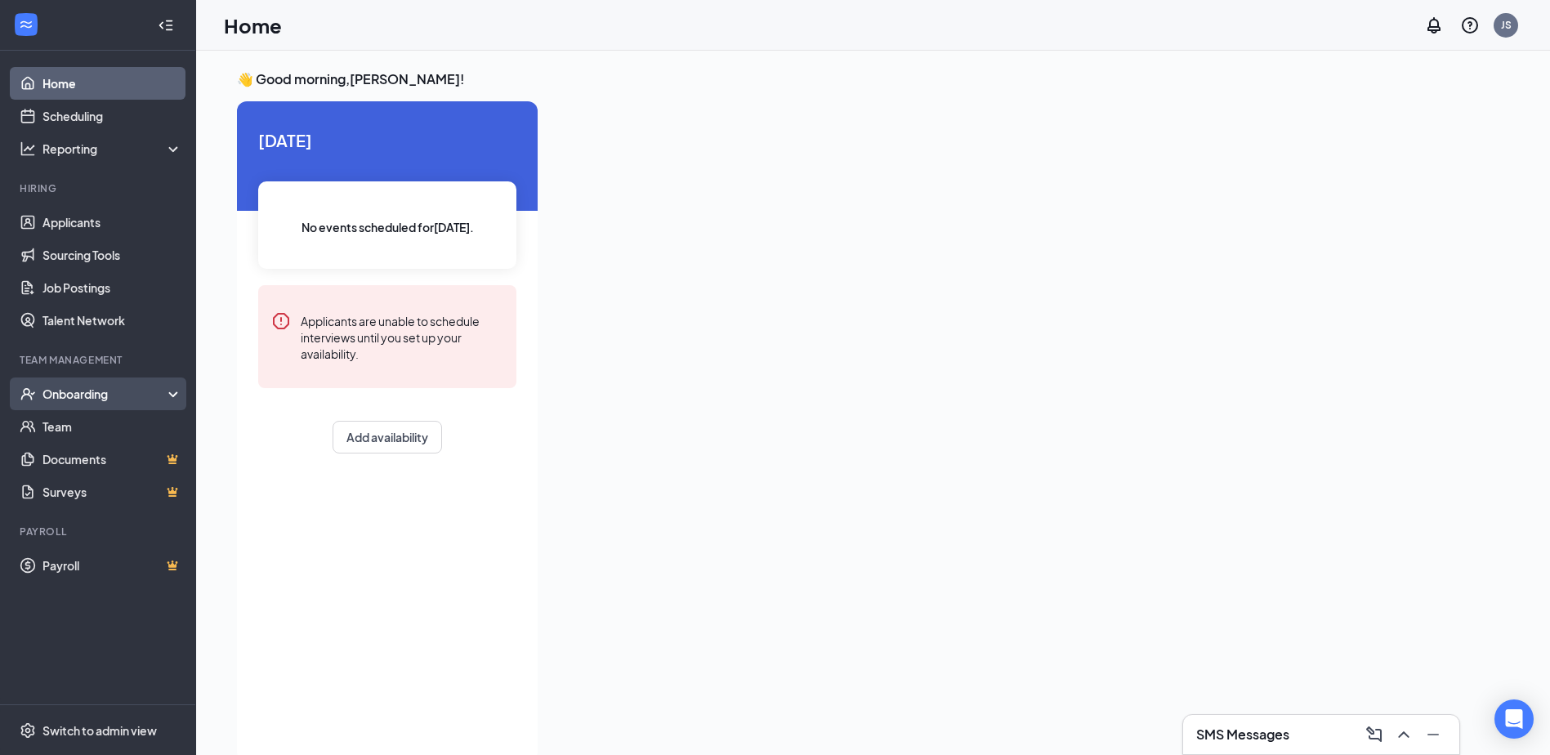  I want to click on svg: Collapse, so click(166, 25).